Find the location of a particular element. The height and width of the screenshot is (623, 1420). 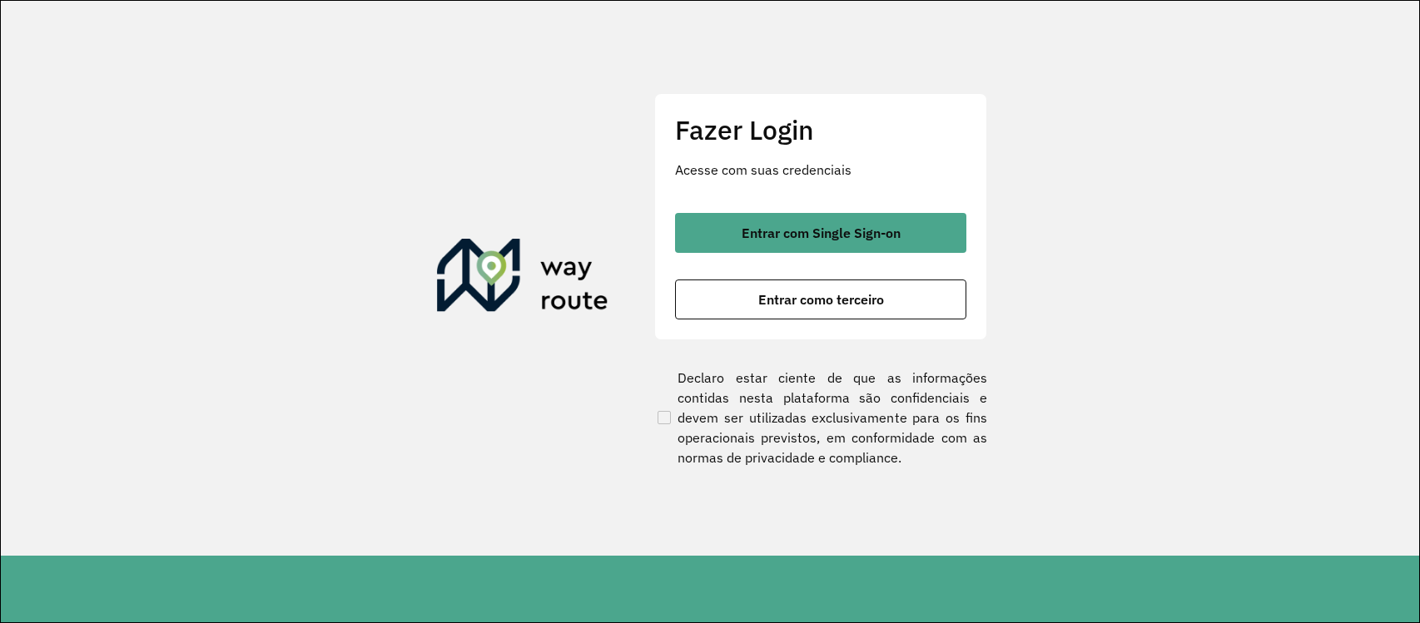

p: Acesse com suas credenciais is located at coordinates (821, 170).